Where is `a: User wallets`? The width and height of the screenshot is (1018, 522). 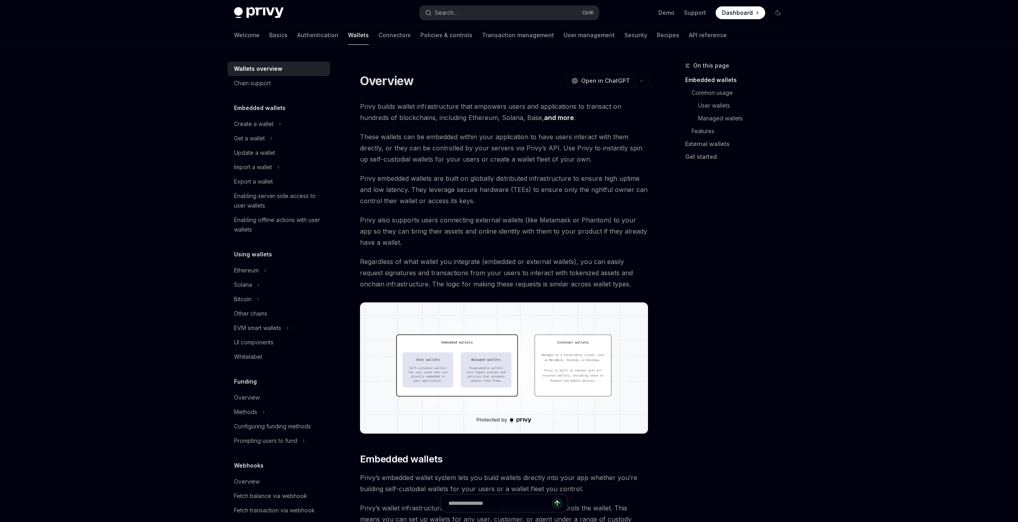
a: User wallets is located at coordinates (744, 106).